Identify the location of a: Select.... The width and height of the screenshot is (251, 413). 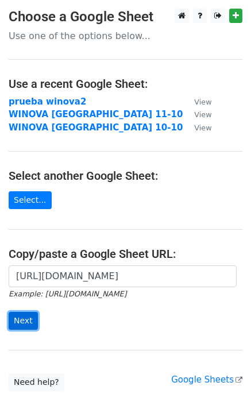
(30, 200).